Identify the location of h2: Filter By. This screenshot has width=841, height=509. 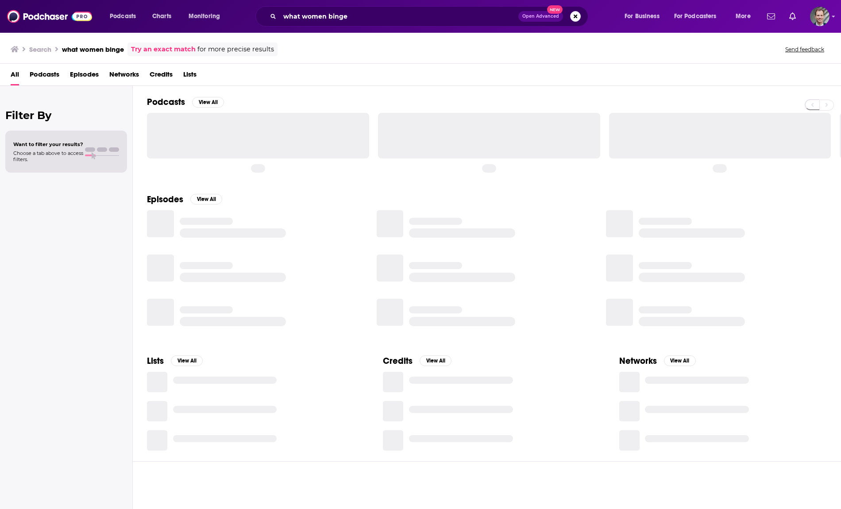
(66, 115).